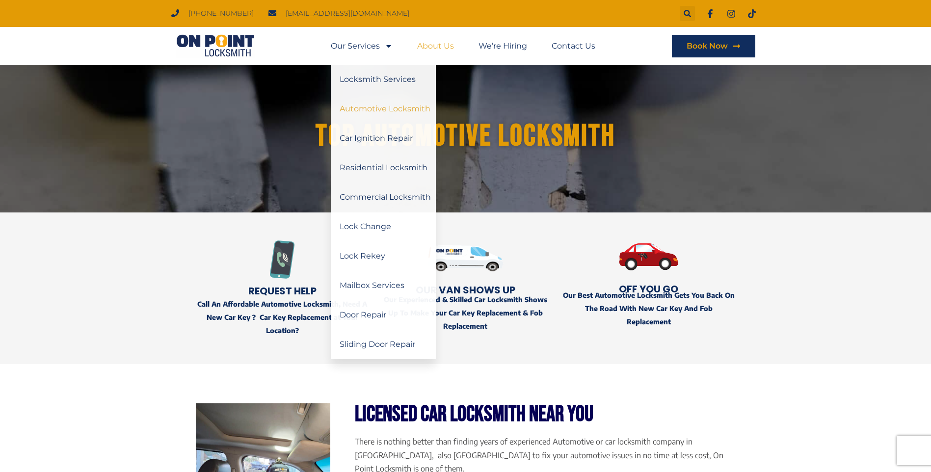 The height and width of the screenshot is (472, 931). Describe the element at coordinates (282, 318) in the screenshot. I see `p: Call An Affordable Automotive Locksmith, Need A New Car Key ? Car Key Replacement at Your Location?` at that location.